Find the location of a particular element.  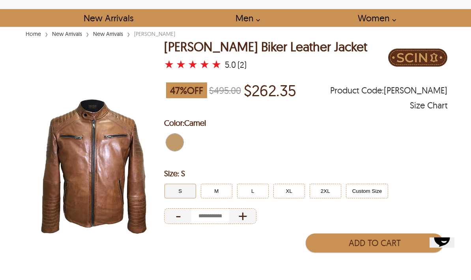

h2: Selected Color: by Camel is located at coordinates (306, 123).